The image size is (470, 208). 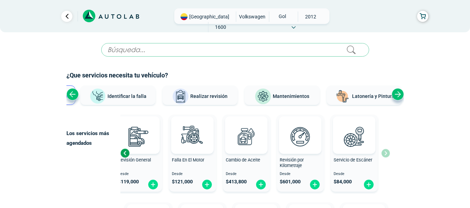 What do you see at coordinates (235, 75) in the screenshot?
I see `h2: ¿Que servicios necesita tu vehículo?` at bounding box center [235, 75].